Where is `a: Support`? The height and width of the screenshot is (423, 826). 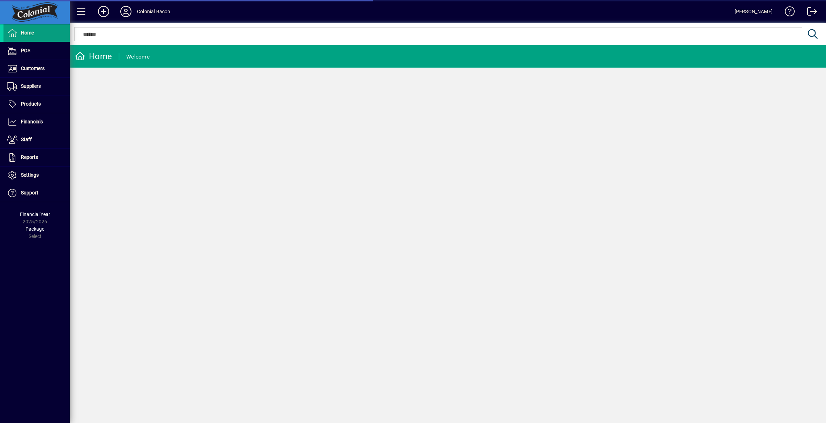
a: Support is located at coordinates (37, 193).